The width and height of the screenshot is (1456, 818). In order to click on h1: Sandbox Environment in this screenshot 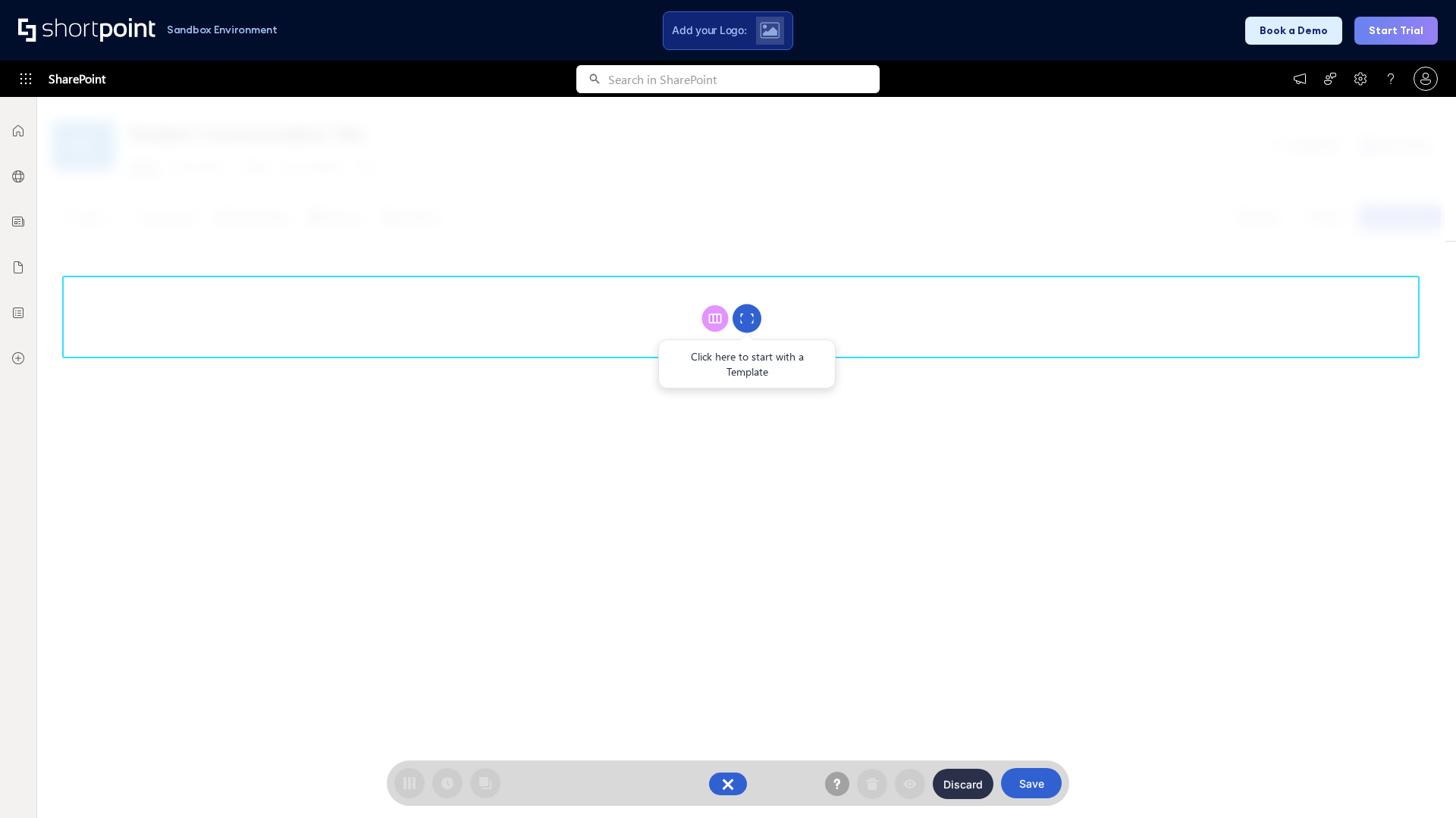, I will do `click(222, 30)`.